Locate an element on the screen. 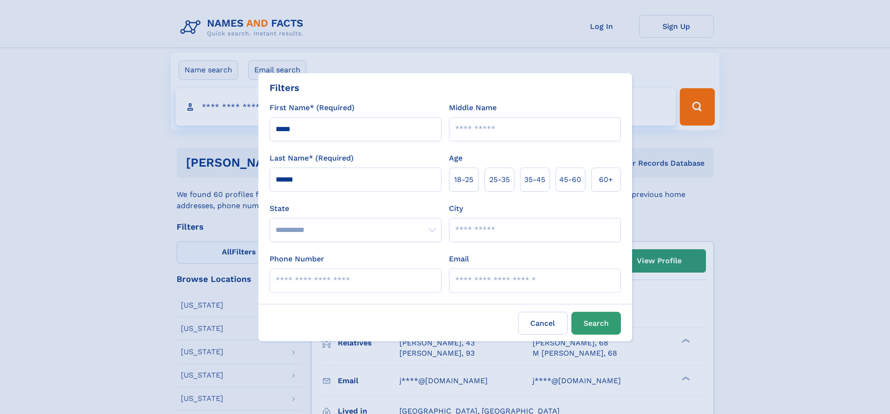  label: First Name* (Required) is located at coordinates (312, 108).